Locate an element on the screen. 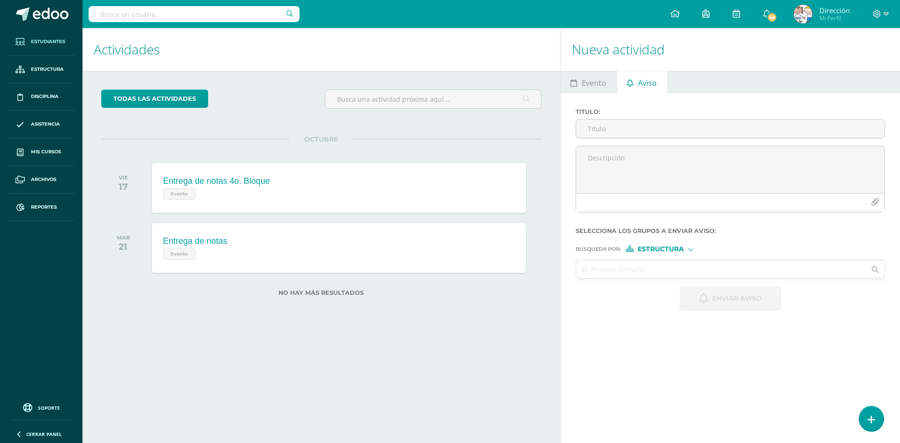  span: 69 is located at coordinates (772, 17).